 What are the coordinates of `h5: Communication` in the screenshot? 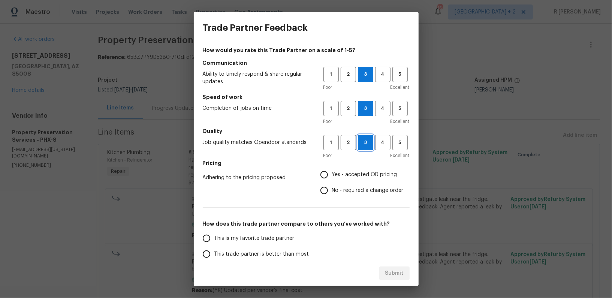 It's located at (306, 63).